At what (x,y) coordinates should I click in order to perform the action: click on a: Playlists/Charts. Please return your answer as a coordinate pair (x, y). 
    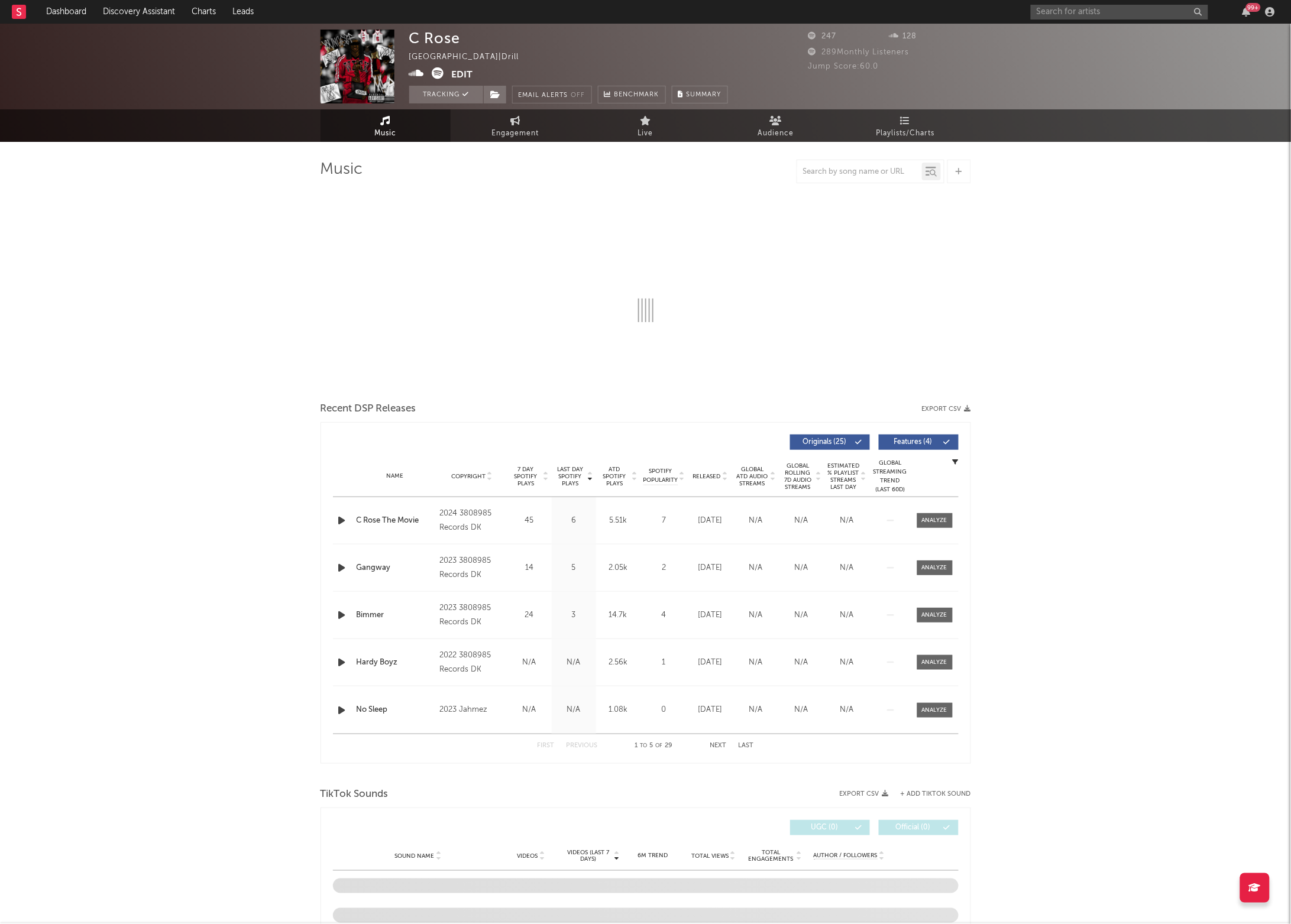
    Looking at the image, I should click on (906, 125).